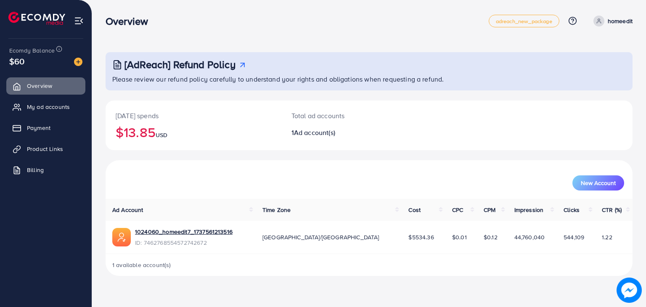 This screenshot has width=646, height=307. I want to click on span: ID: 7462768554572742672, so click(184, 243).